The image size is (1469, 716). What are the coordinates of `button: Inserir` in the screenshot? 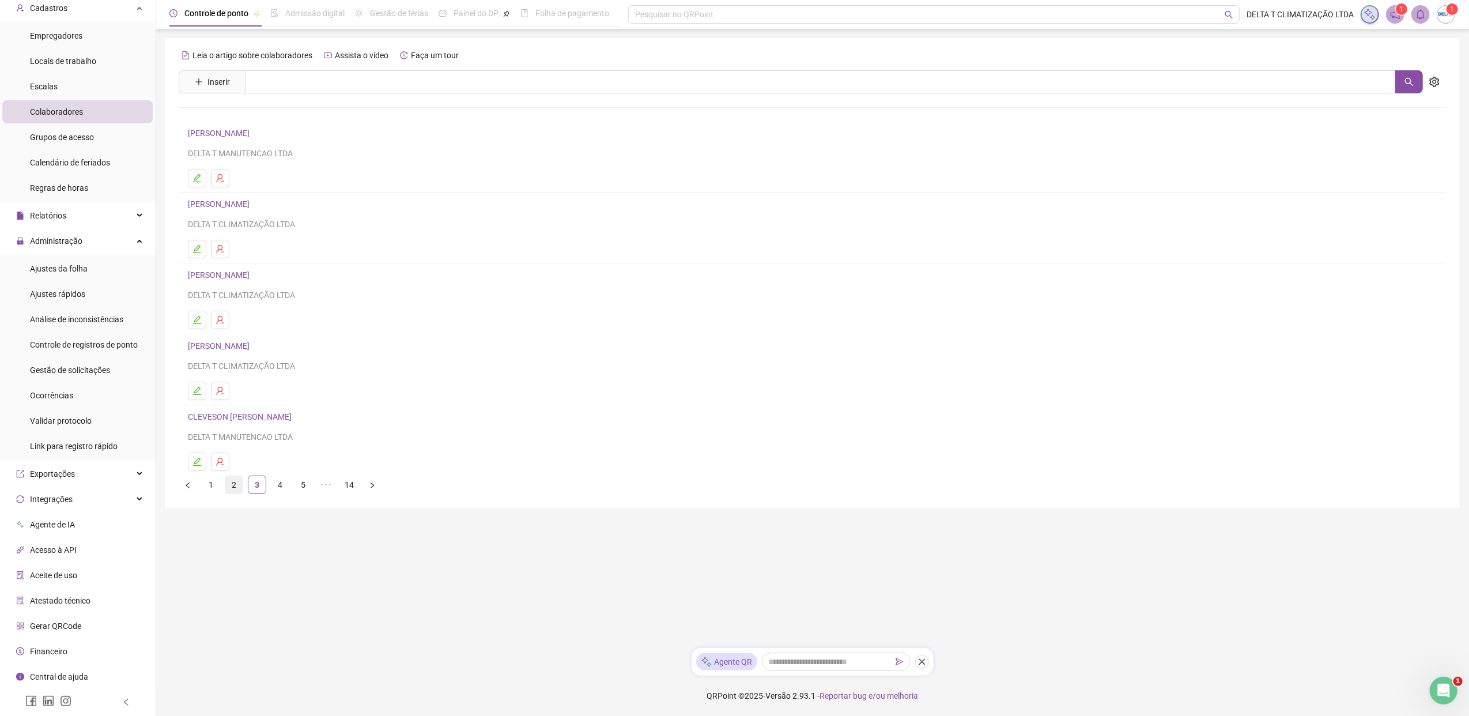 It's located at (212, 82).